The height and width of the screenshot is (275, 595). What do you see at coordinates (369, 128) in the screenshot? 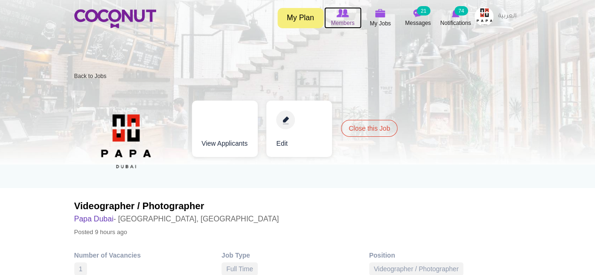
I see `a: Close this Job` at bounding box center [369, 128].